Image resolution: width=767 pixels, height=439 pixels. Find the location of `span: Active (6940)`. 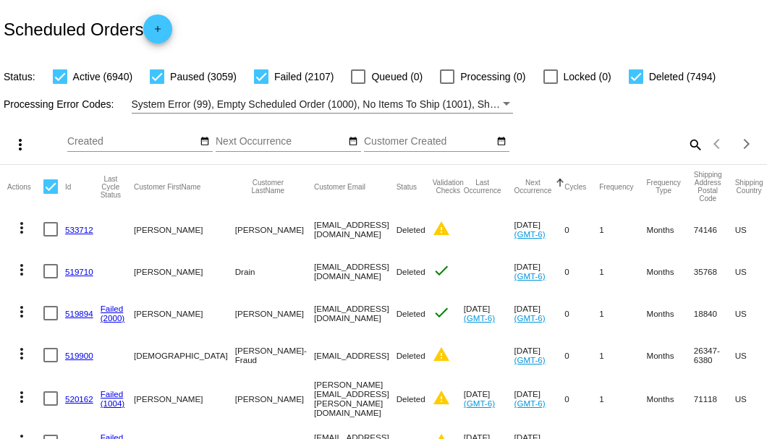

span: Active (6940) is located at coordinates (103, 77).